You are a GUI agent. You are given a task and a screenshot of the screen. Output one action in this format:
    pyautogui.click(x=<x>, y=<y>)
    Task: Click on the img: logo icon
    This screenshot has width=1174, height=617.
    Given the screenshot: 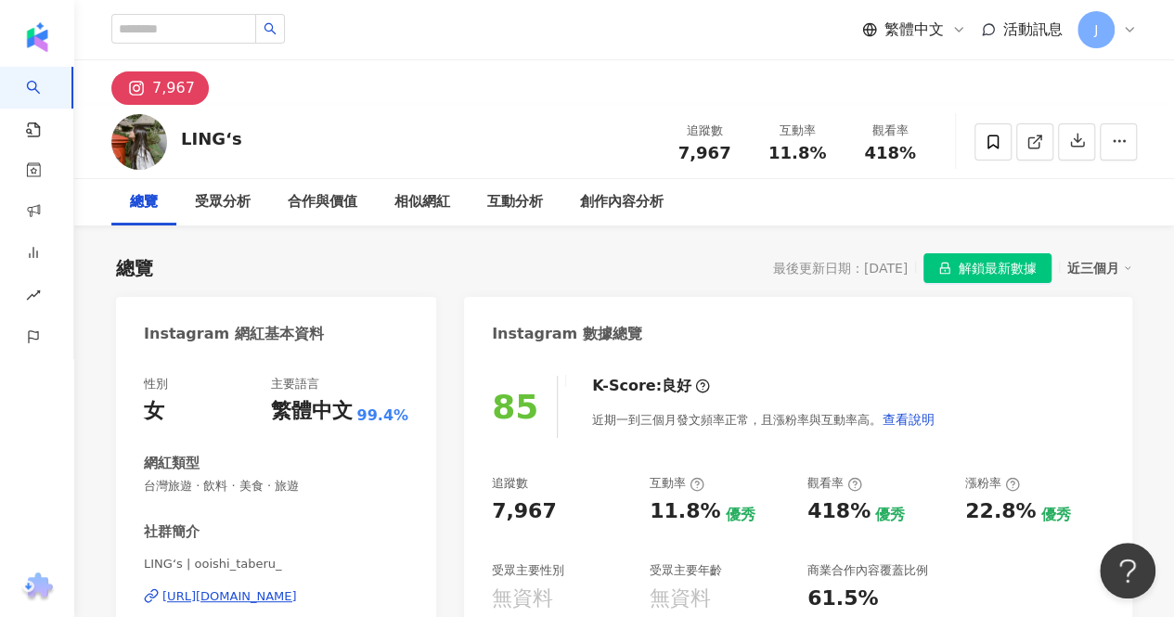 What is the action you would take?
    pyautogui.click(x=37, y=37)
    